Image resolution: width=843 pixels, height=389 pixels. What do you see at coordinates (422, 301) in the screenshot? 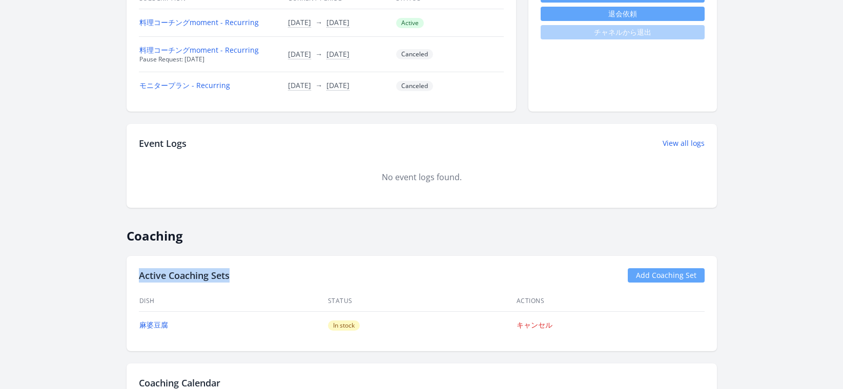
I see `th: Status` at bounding box center [422, 301].